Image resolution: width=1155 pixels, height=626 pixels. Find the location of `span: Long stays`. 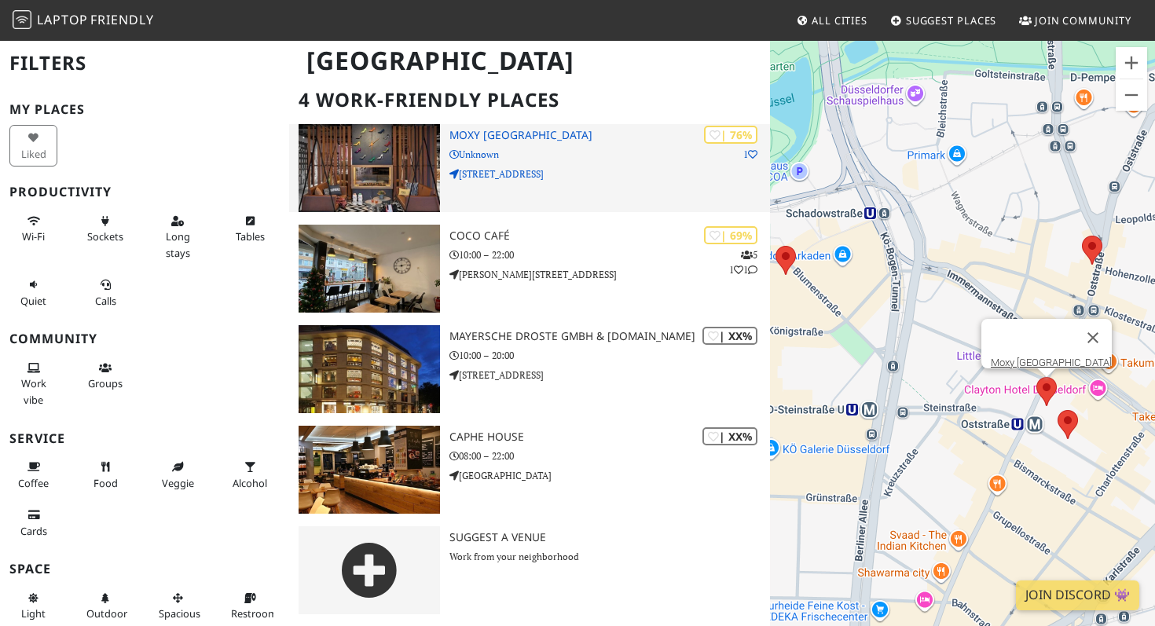

span: Long stays is located at coordinates (178, 244).